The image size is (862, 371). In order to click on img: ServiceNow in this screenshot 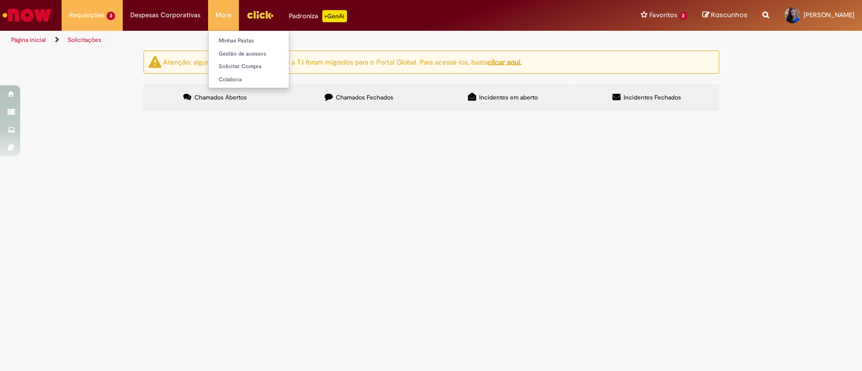, I will do `click(27, 15)`.